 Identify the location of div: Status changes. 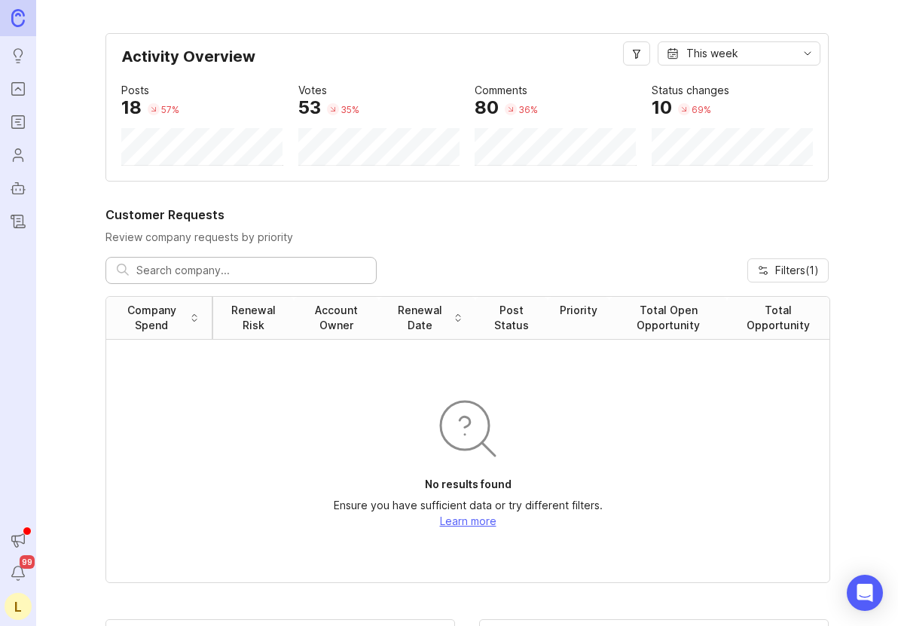
(690, 90).